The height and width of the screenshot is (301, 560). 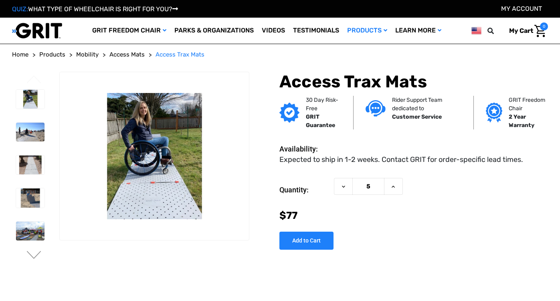 I want to click on a: Account, so click(x=521, y=8).